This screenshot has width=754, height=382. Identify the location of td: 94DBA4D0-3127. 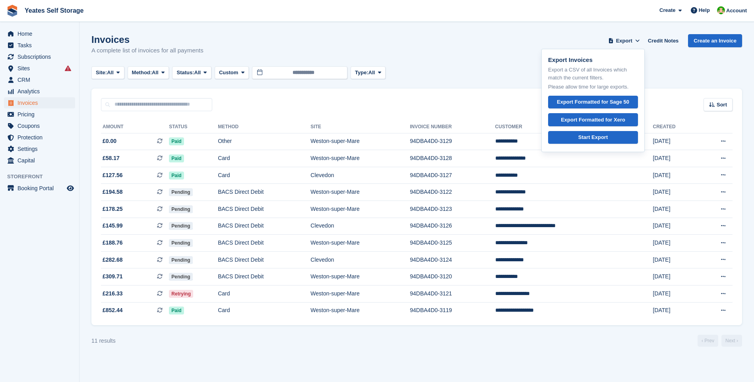
(452, 175).